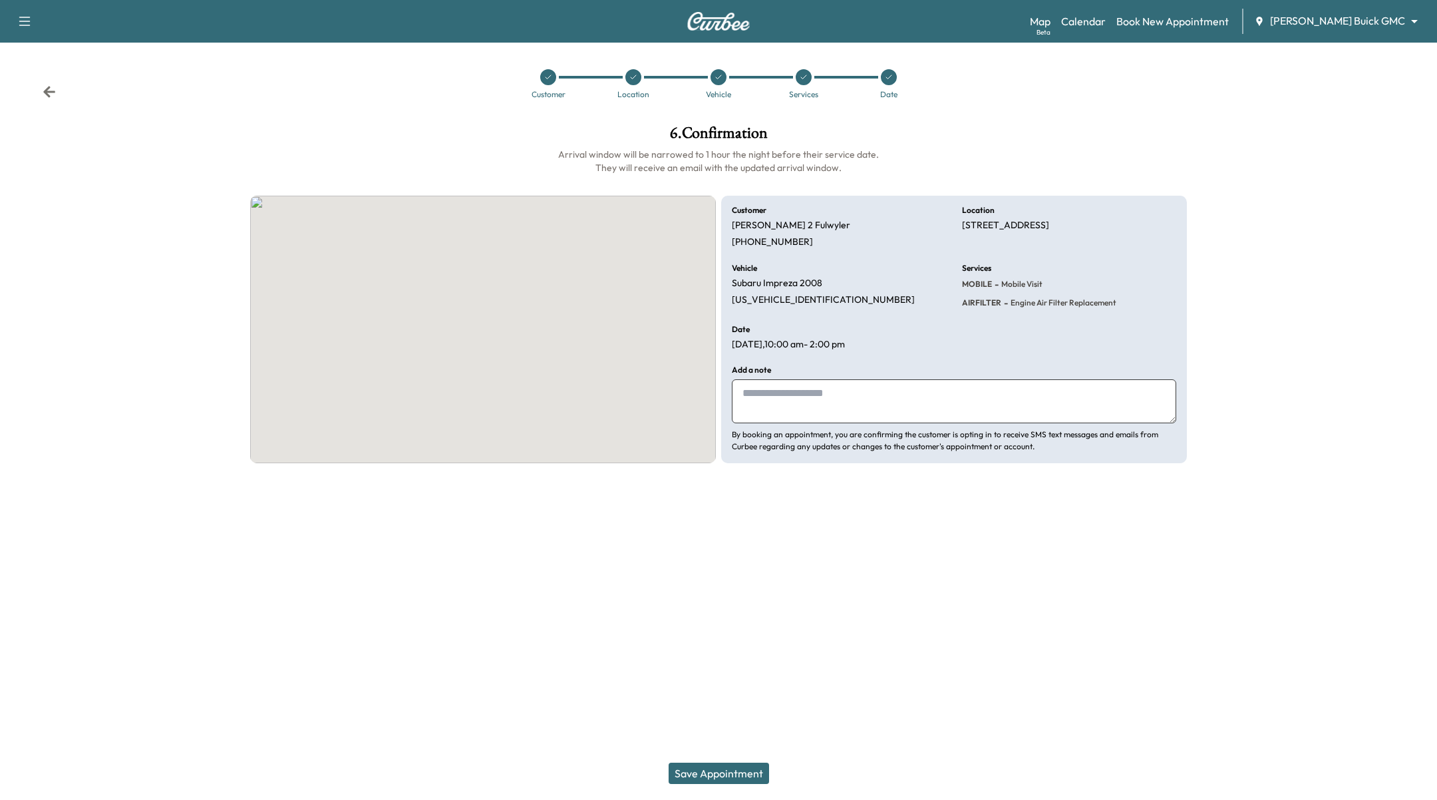 The width and height of the screenshot is (1437, 800). Describe the element at coordinates (719, 161) in the screenshot. I see `h6: Arrival window will be narrowed to 1 hour the night before their service date. They will receive ...` at that location.